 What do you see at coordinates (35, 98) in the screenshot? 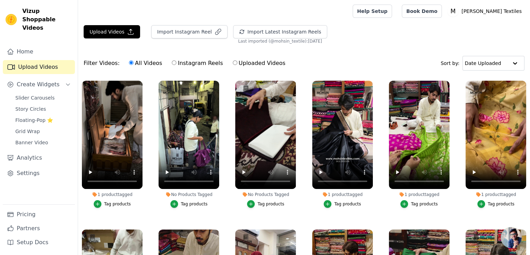
I see `span: Slider Carousels` at bounding box center [35, 98].